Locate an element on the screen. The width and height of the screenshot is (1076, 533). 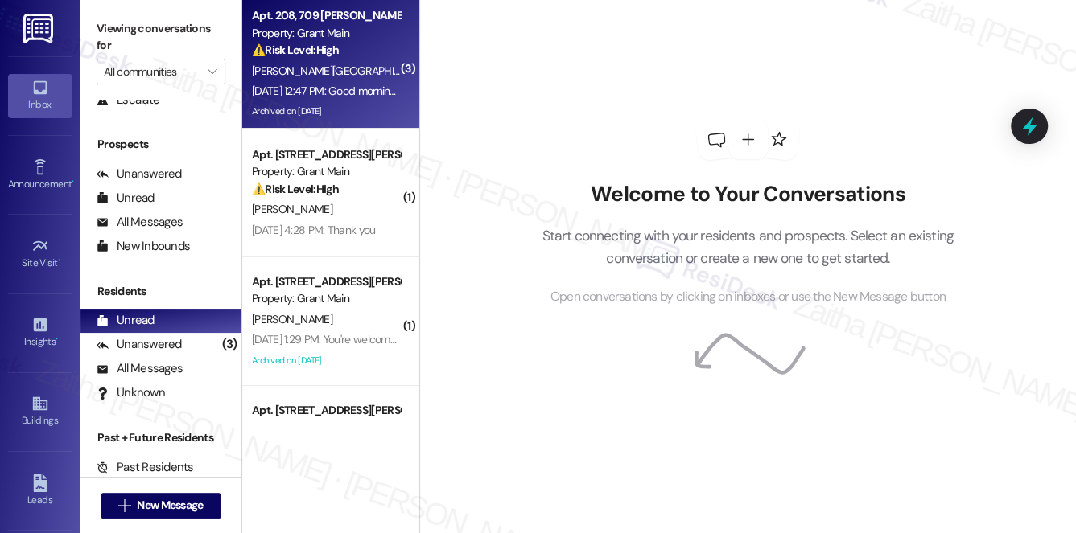
div: (3) is located at coordinates (229, 344).